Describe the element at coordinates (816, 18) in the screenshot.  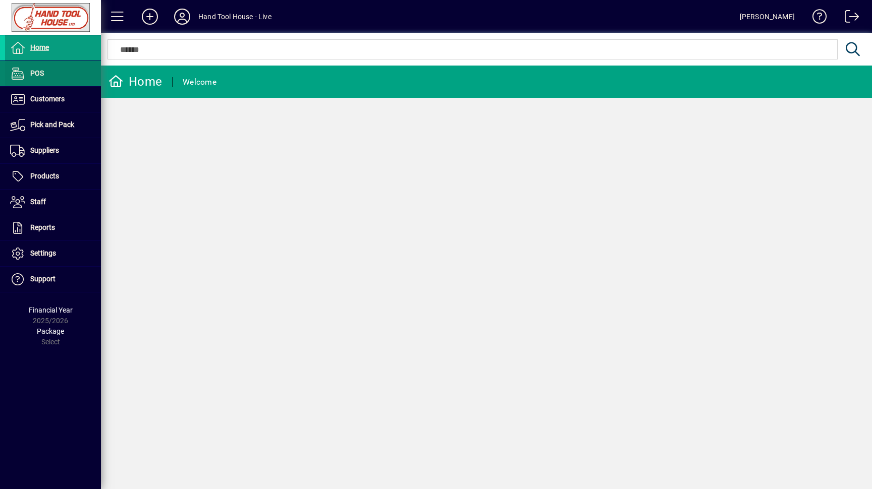
I see `a: Knowledge Base` at that location.